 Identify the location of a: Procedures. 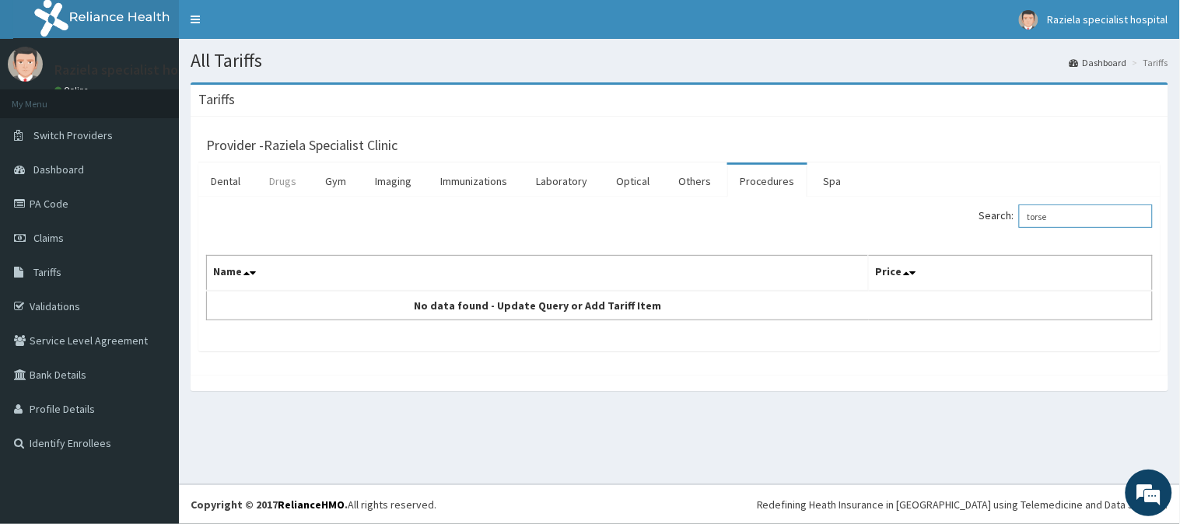
(767, 181).